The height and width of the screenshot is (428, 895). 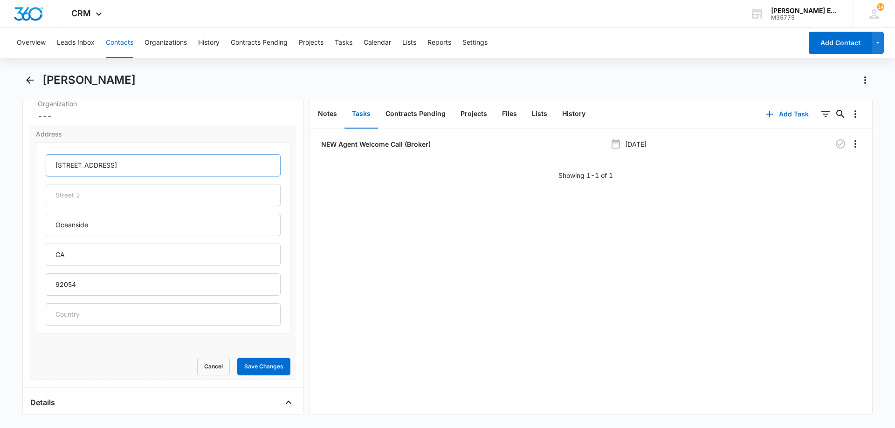 What do you see at coordinates (841, 114) in the screenshot?
I see `button: Search...` at bounding box center [841, 114].